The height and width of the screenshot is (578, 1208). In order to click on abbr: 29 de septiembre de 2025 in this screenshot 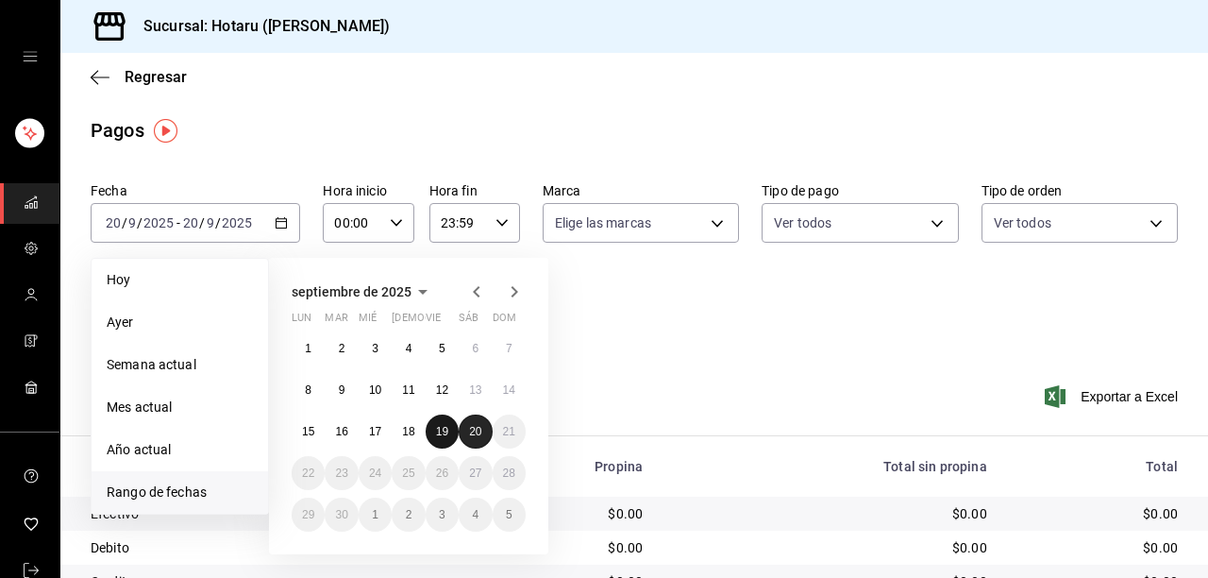, I will do `click(308, 514)`.